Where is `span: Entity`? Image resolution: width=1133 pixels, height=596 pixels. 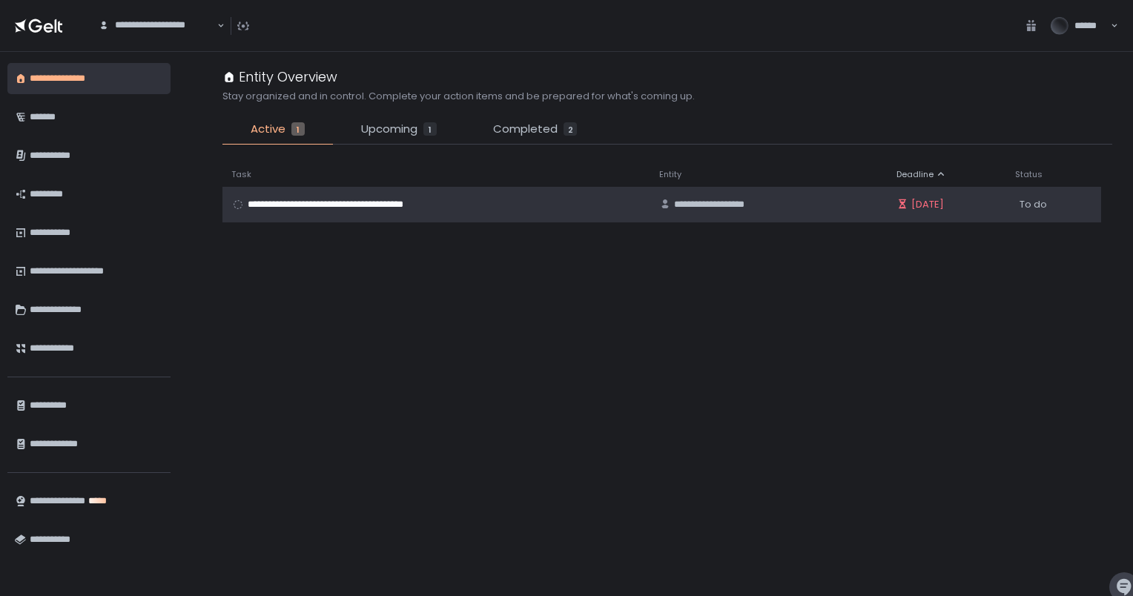
span: Entity is located at coordinates (671, 174).